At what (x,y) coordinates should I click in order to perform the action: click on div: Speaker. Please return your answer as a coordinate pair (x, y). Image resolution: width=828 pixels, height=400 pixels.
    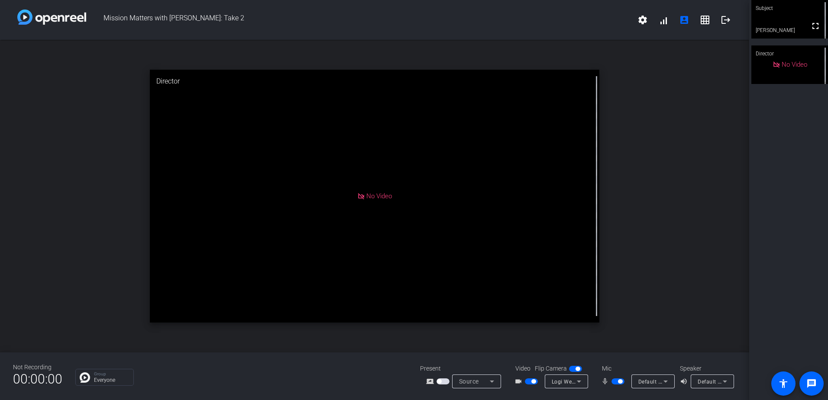
    Looking at the image, I should click on (706, 369).